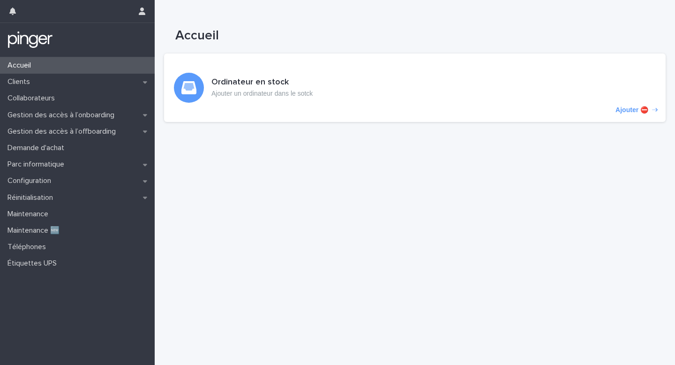 Image resolution: width=675 pixels, height=365 pixels. What do you see at coordinates (403, 36) in the screenshot?
I see `h1: Accueil` at bounding box center [403, 36].